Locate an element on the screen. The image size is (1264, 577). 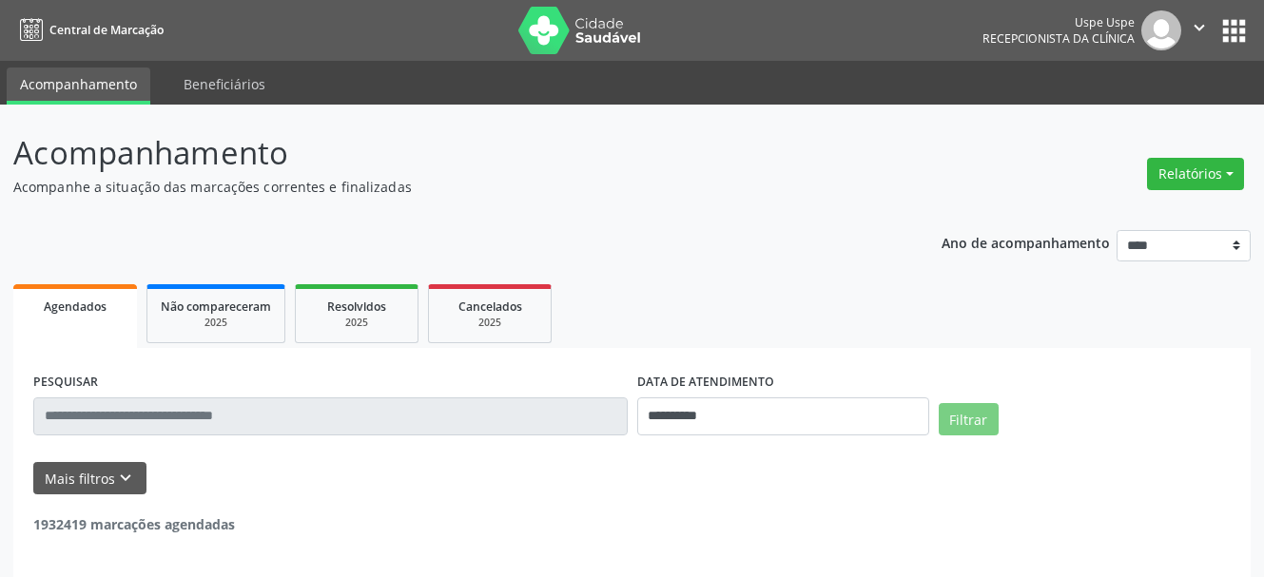
button: Mais filtroskeyboard_arrow_down is located at coordinates (89, 478).